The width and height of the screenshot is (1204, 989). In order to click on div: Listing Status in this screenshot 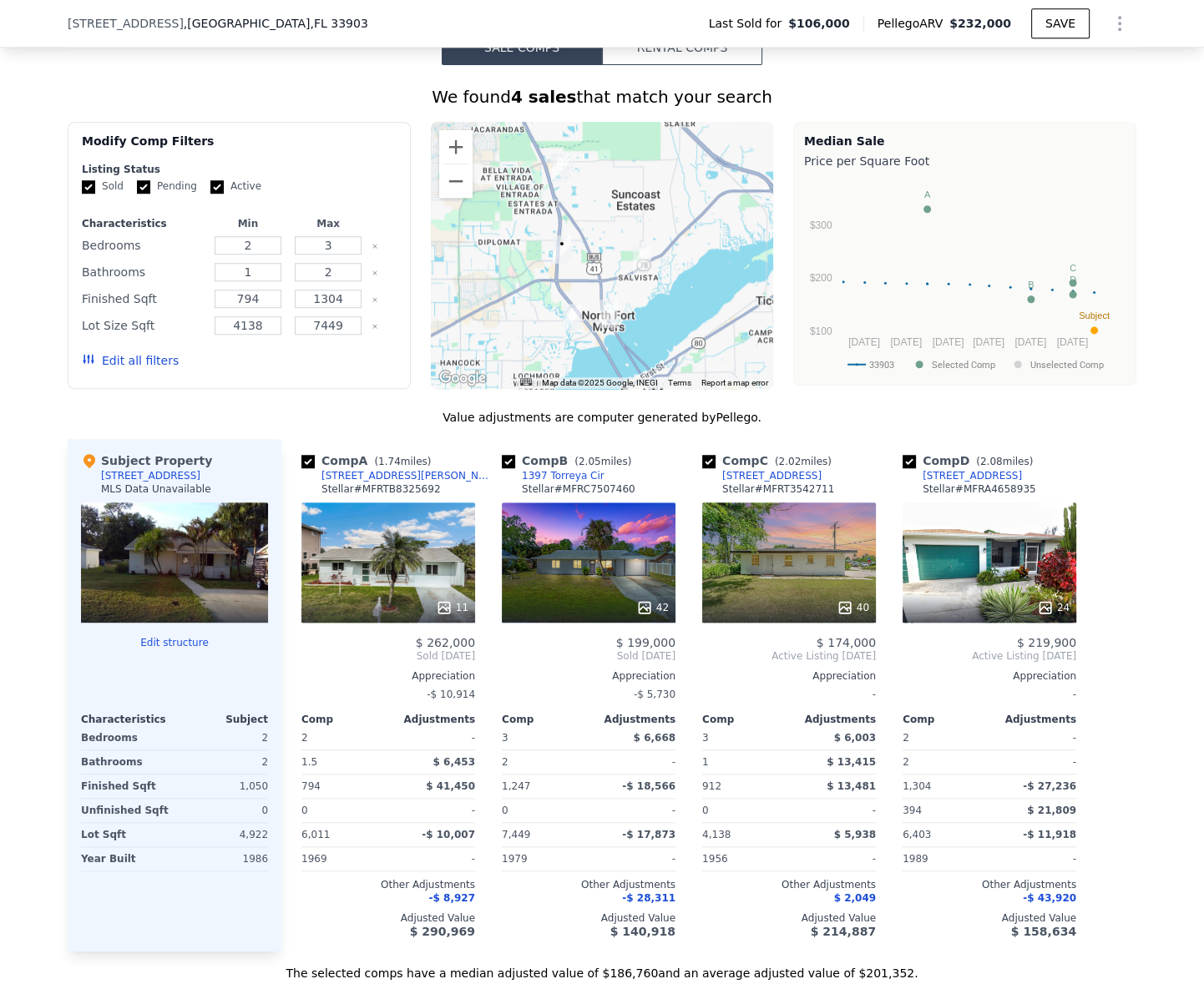, I will do `click(239, 169)`.